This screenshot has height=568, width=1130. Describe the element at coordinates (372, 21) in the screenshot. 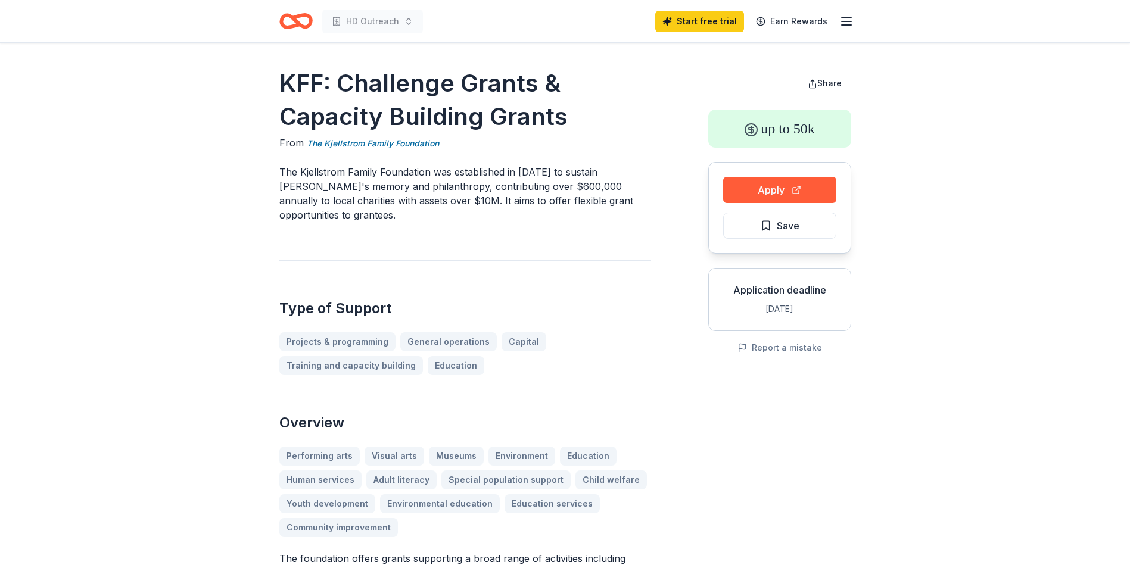

I see `button: HD Outreach` at that location.